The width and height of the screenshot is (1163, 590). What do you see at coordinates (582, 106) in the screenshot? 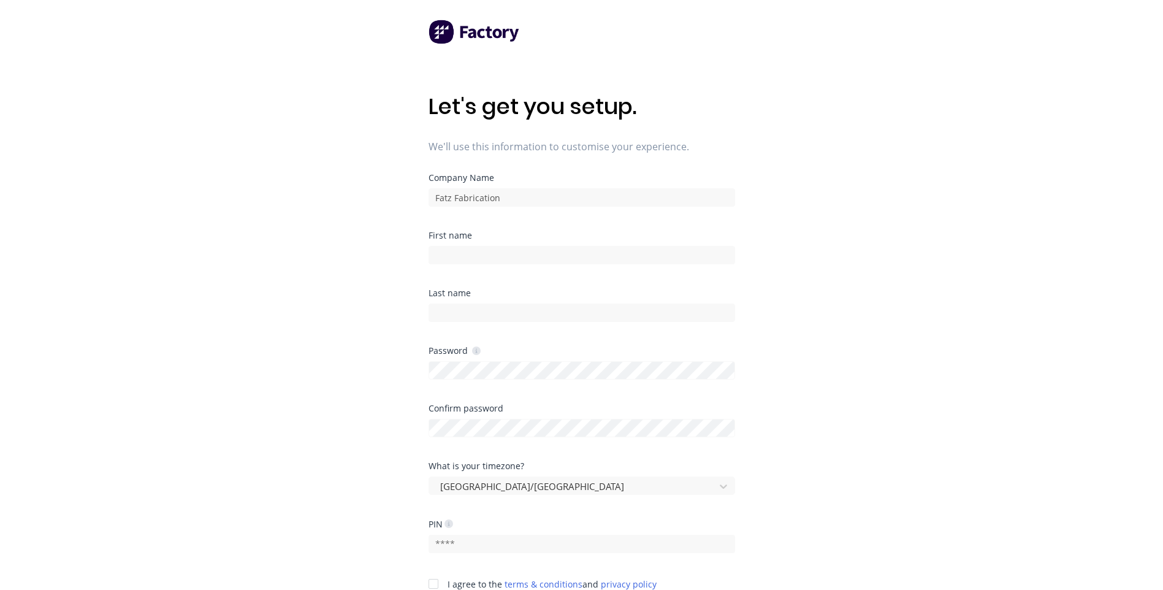
I see `h1: Let's get you setup.` at bounding box center [582, 106].